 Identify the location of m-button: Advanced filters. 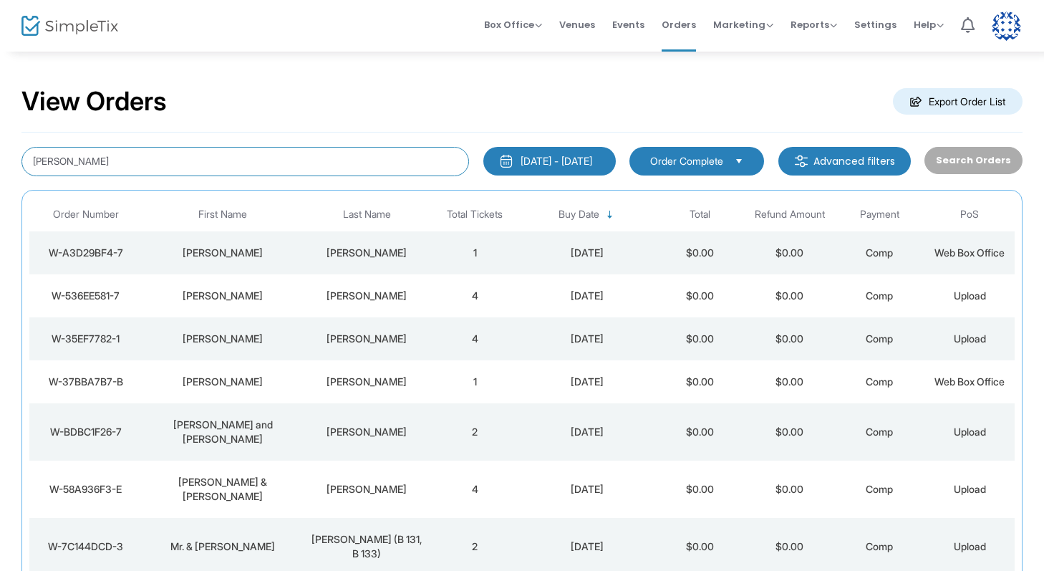
(844, 161).